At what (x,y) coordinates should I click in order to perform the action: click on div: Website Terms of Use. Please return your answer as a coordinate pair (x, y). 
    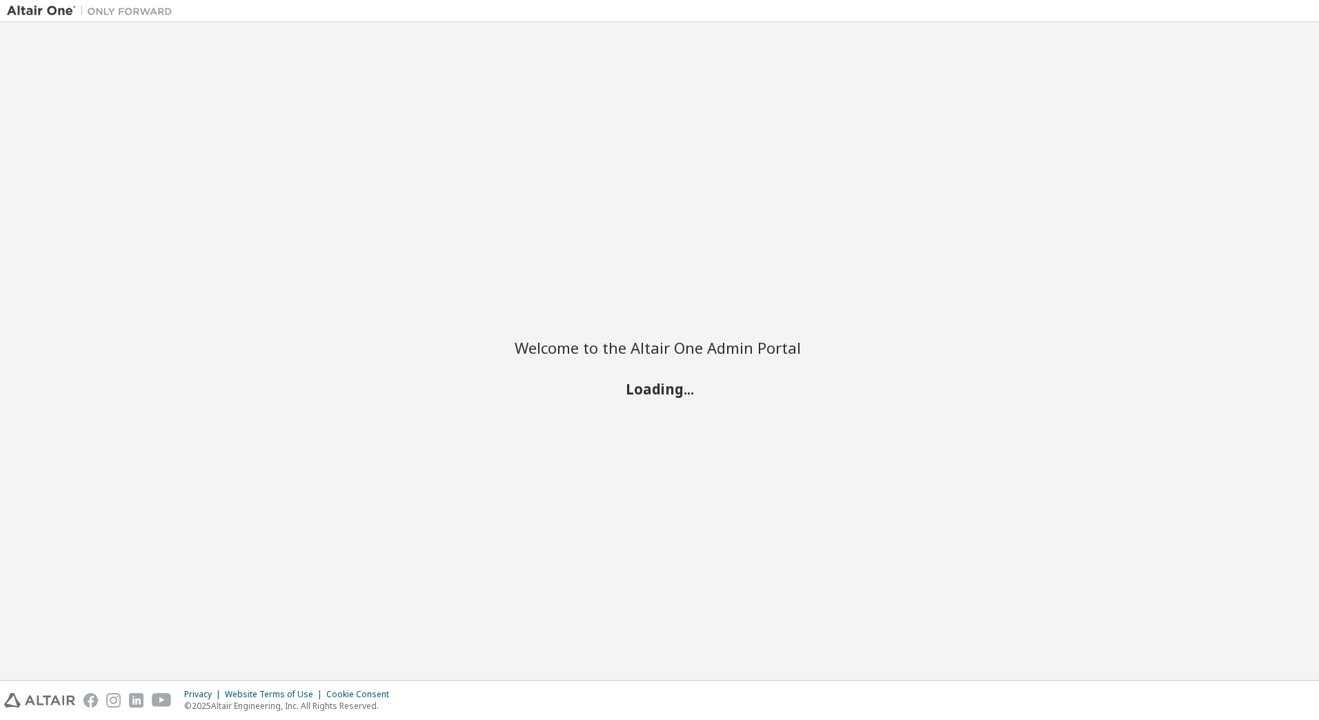
    Looking at the image, I should click on (275, 694).